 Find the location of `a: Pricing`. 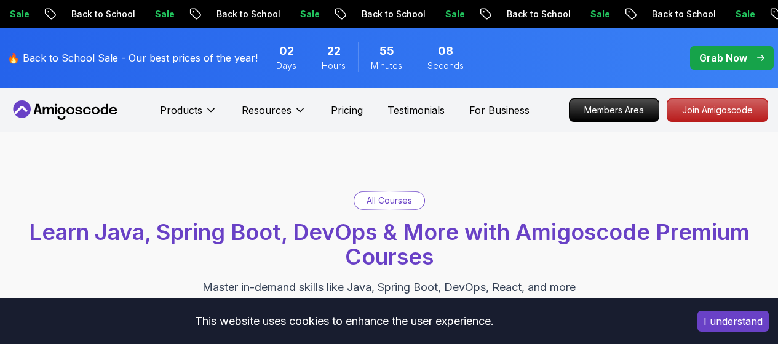

a: Pricing is located at coordinates (347, 110).